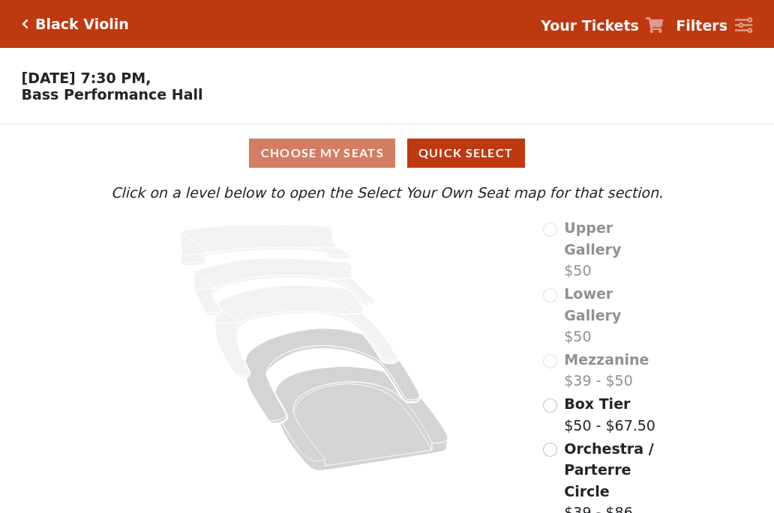  I want to click on label: $39 - $50, so click(606, 370).